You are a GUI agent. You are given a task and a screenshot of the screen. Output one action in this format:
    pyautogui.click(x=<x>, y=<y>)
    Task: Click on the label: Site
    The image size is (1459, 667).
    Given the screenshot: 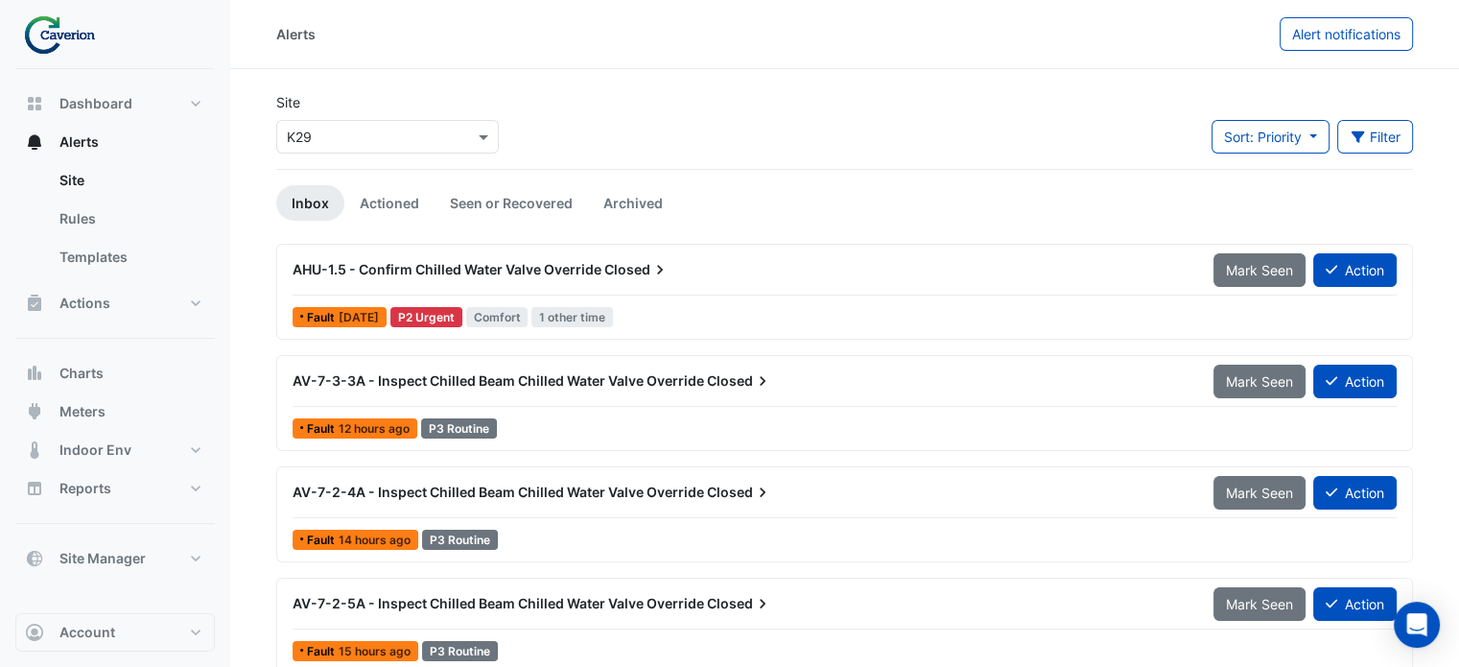 What is the action you would take?
    pyautogui.click(x=288, y=102)
    